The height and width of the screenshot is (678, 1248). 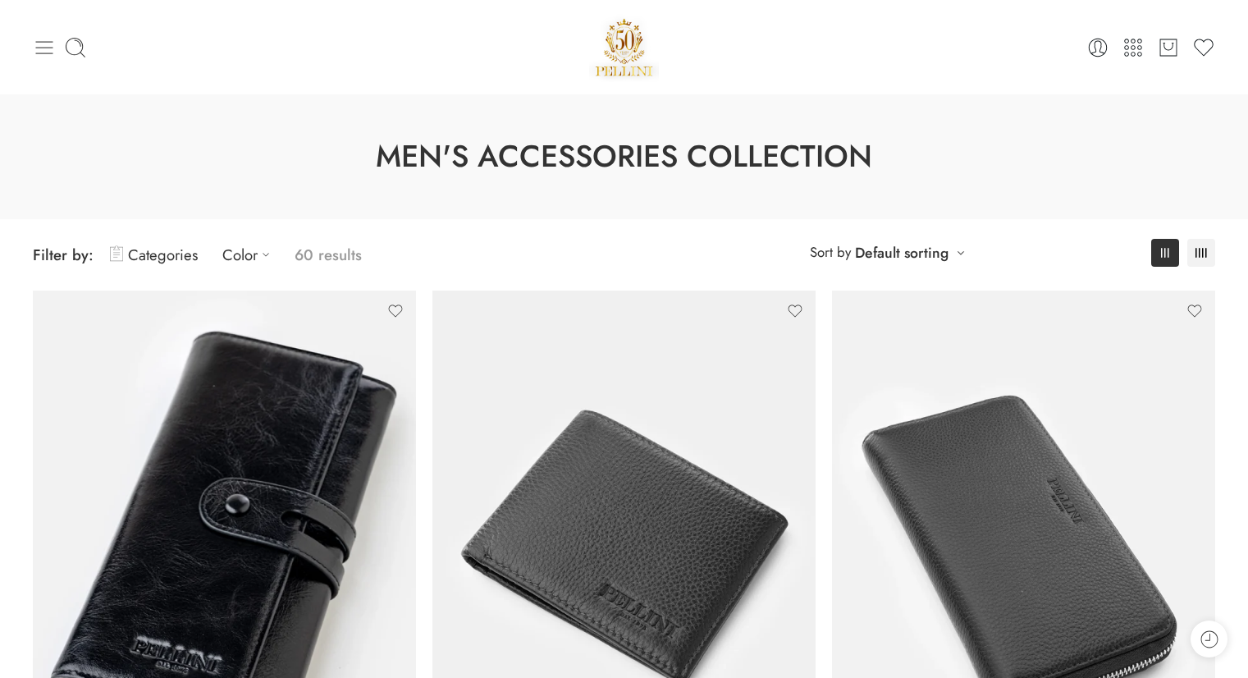 What do you see at coordinates (153, 254) in the screenshot?
I see `a: Categories` at bounding box center [153, 254].